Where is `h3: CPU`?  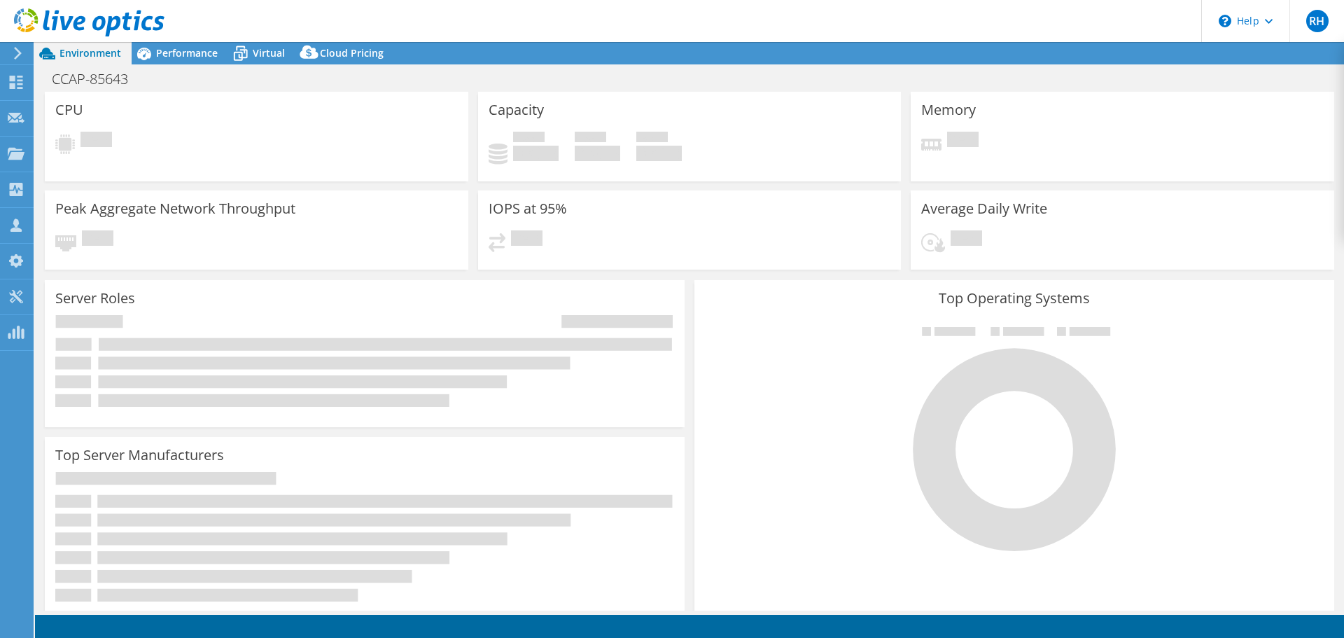
h3: CPU is located at coordinates (69, 110).